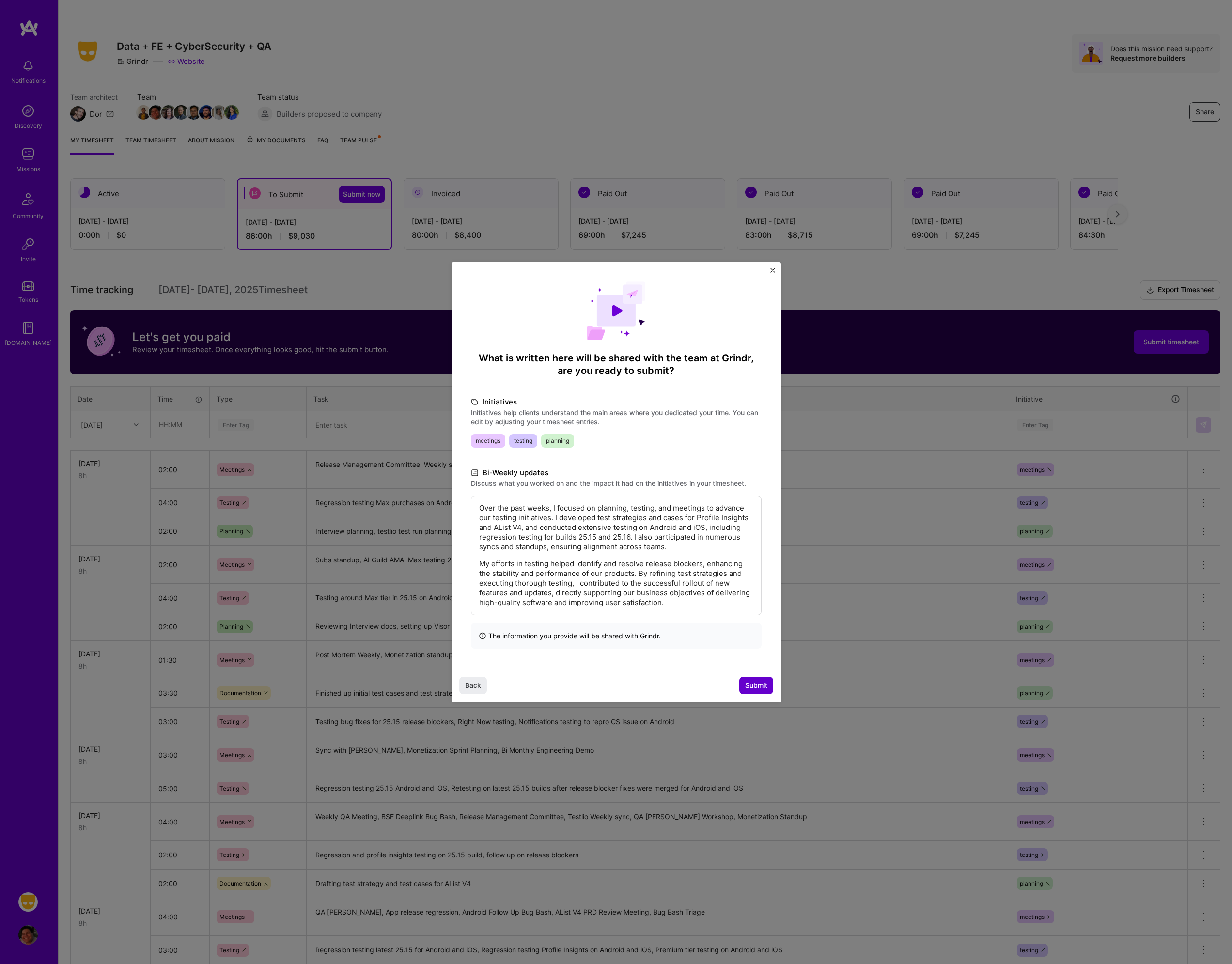  I want to click on button: Back, so click(473, 686).